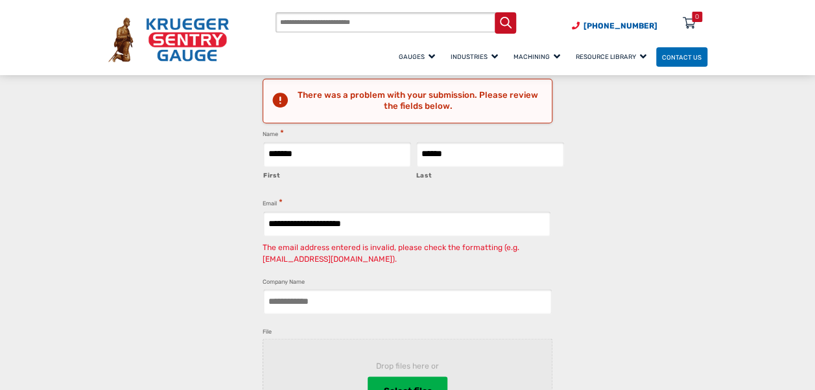  Describe the element at coordinates (267, 331) in the screenshot. I see `label: File` at that location.